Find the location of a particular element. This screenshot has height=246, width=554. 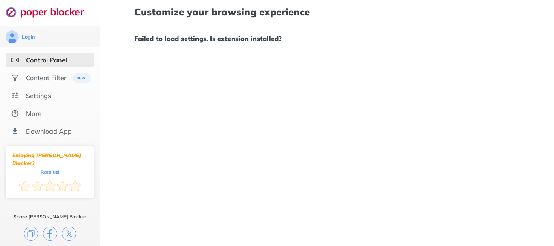

img: facebook.svg is located at coordinates (50, 234).